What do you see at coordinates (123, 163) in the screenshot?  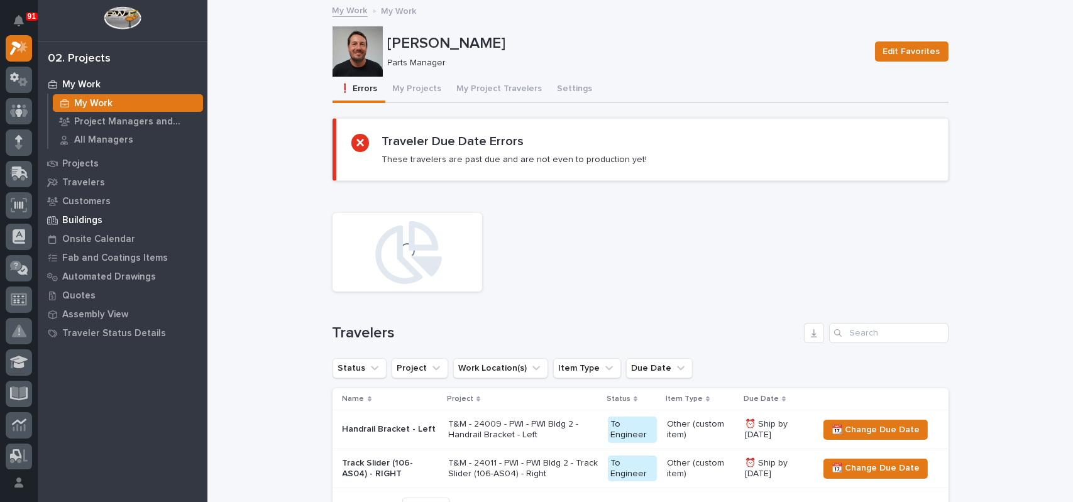 I see `a: Projects` at bounding box center [123, 163].